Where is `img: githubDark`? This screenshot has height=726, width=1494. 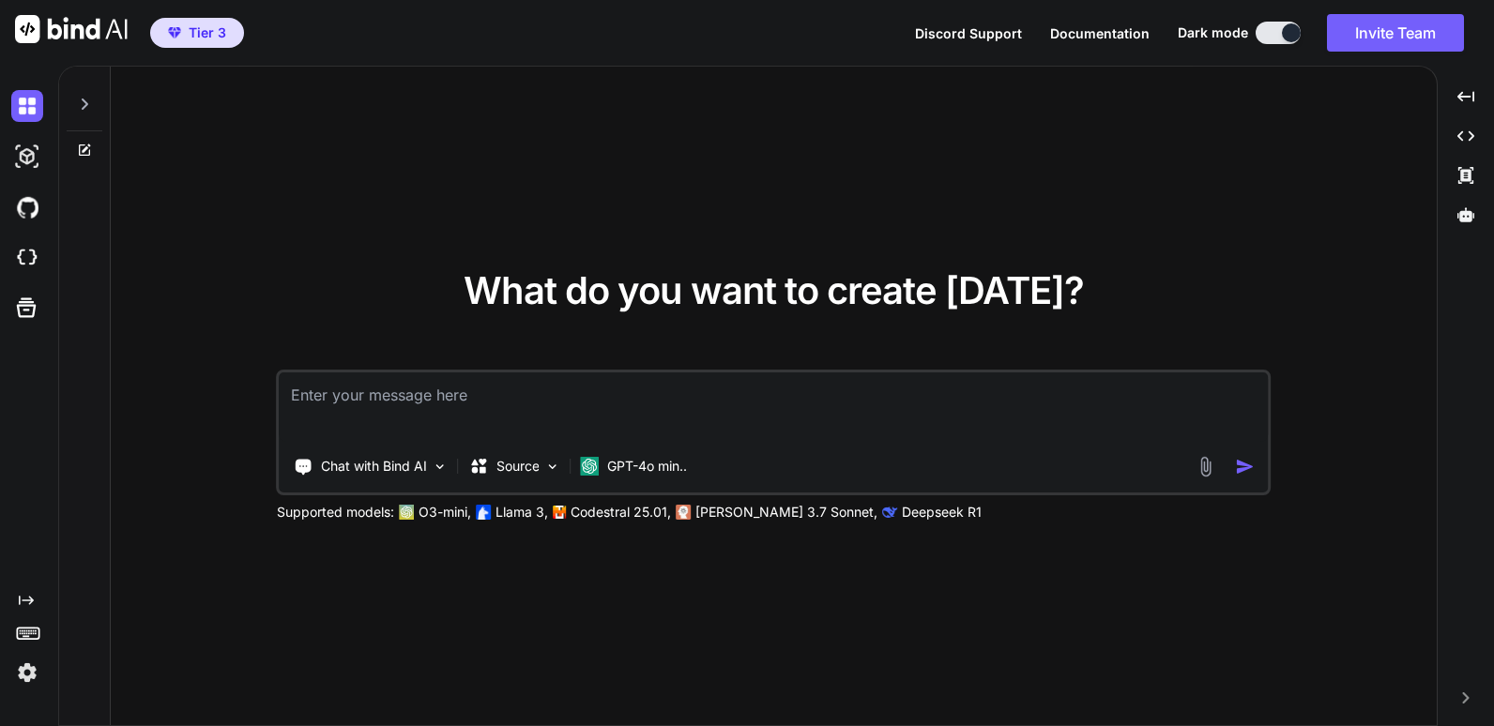
img: githubDark is located at coordinates (27, 207).